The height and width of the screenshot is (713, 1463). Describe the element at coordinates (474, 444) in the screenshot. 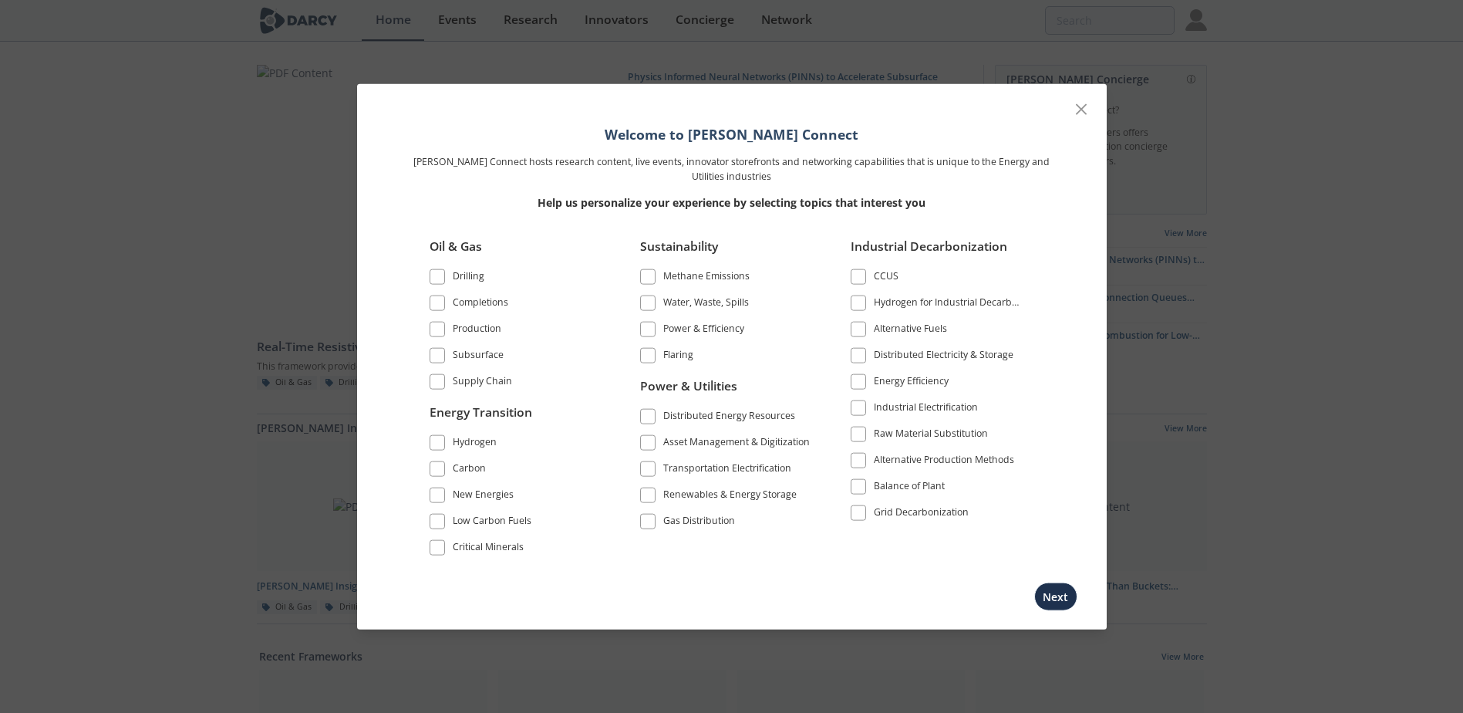

I see `div: Hydrogen` at that location.